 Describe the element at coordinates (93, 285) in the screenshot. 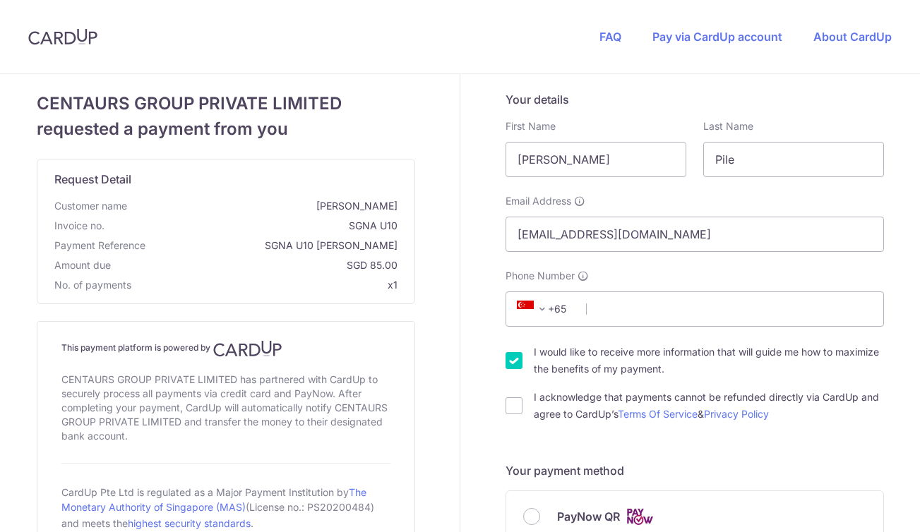

I see `span: No. of payments` at that location.